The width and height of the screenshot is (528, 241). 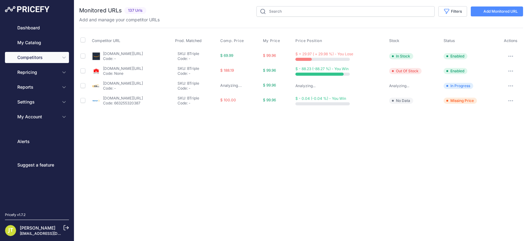 What do you see at coordinates (123, 74) in the screenshot?
I see `p: Code: None` at bounding box center [123, 74].